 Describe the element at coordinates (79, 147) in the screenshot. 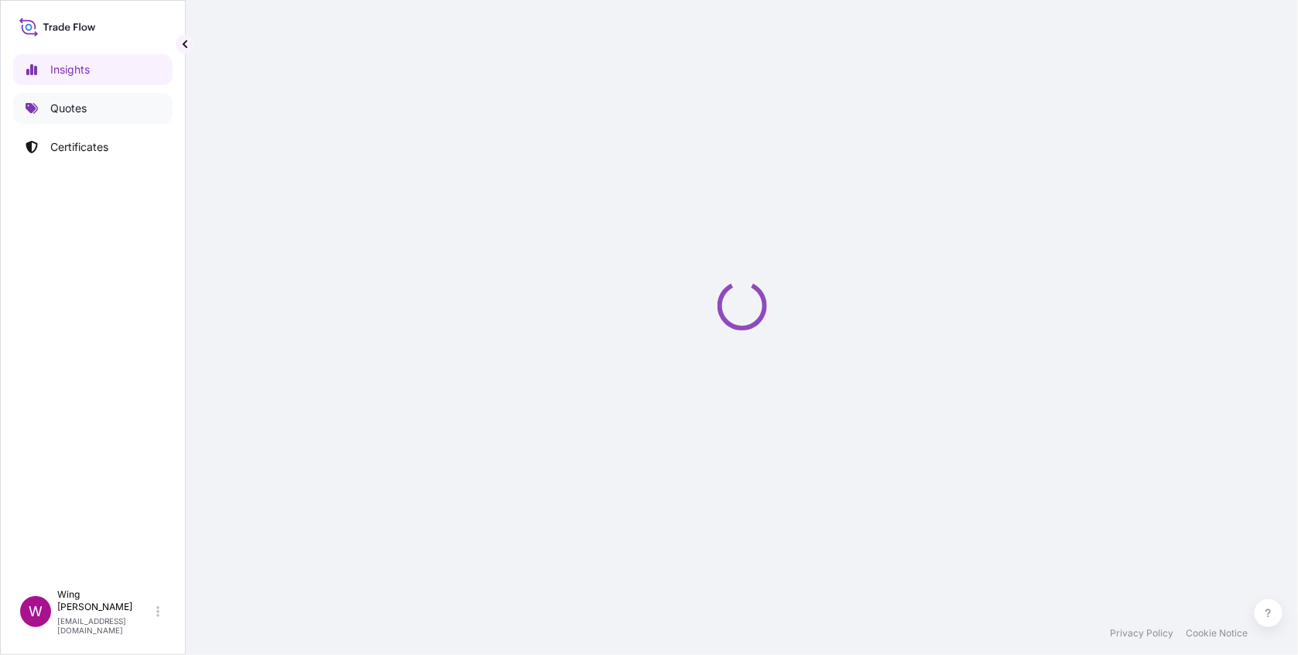

I see `p: Certificates` at that location.